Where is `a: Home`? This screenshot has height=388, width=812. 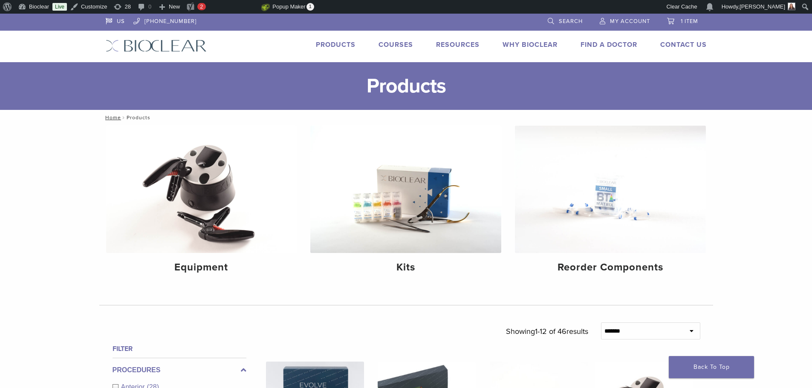
a: Home is located at coordinates (112, 118).